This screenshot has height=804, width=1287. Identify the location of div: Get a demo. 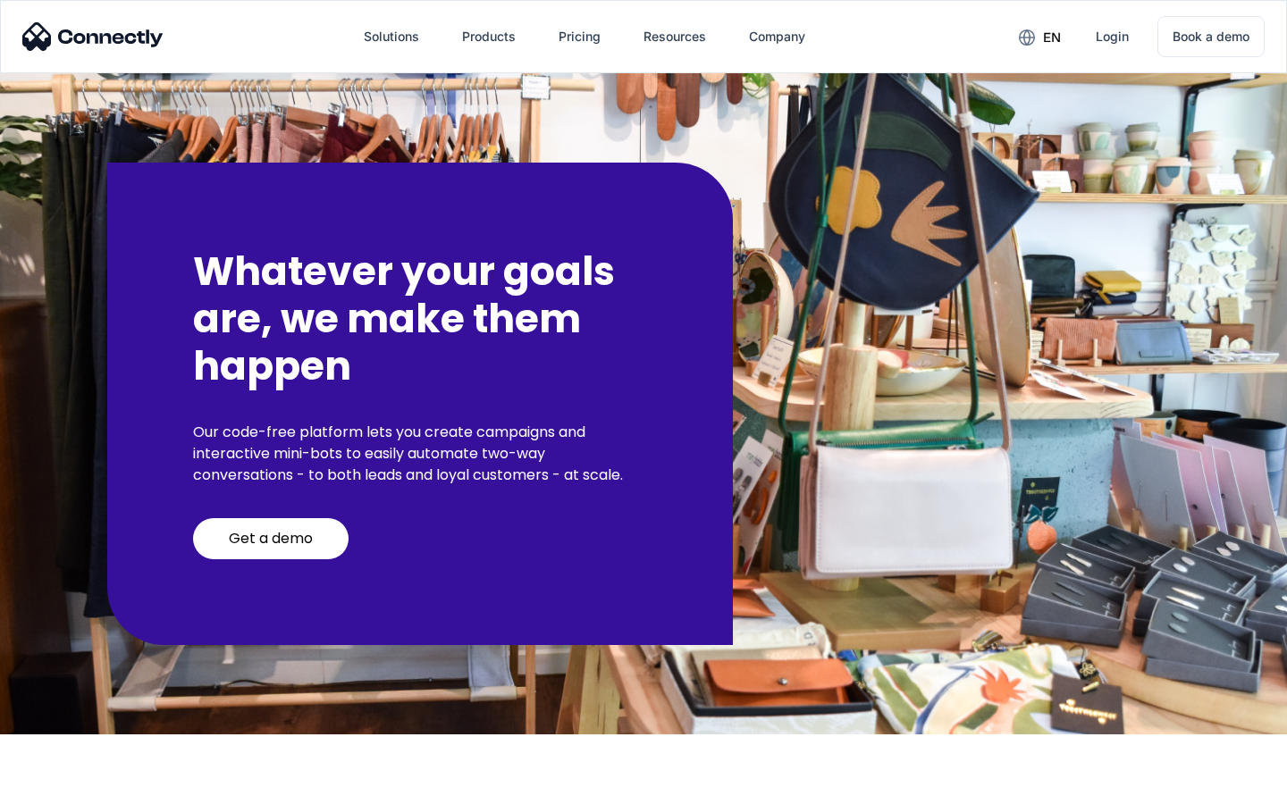
(271, 539).